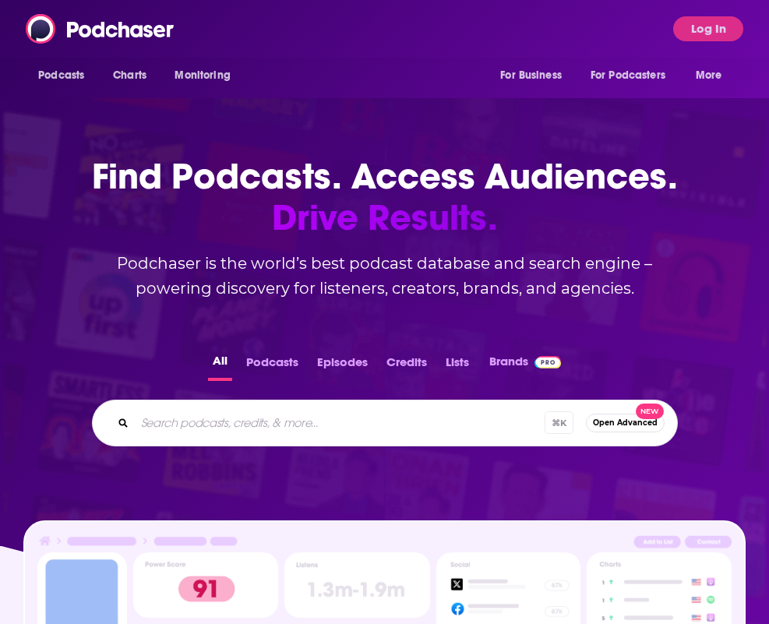 The image size is (769, 624). What do you see at coordinates (458, 366) in the screenshot?
I see `button: Lists` at bounding box center [458, 366].